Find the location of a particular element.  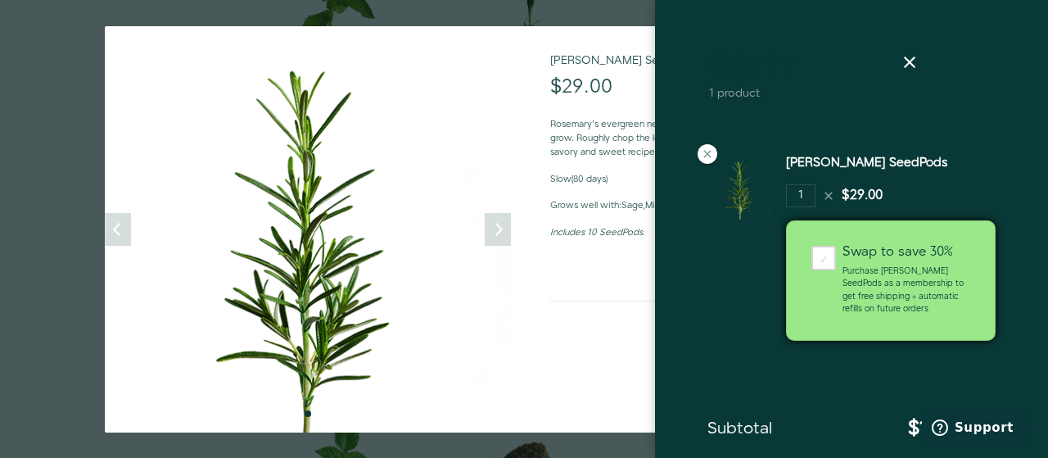

img: edn-seedpod-rosemary_68617e41-5e09-40cd-a626-d14edfd5e5b5_500x.png is located at coordinates (308, 229).